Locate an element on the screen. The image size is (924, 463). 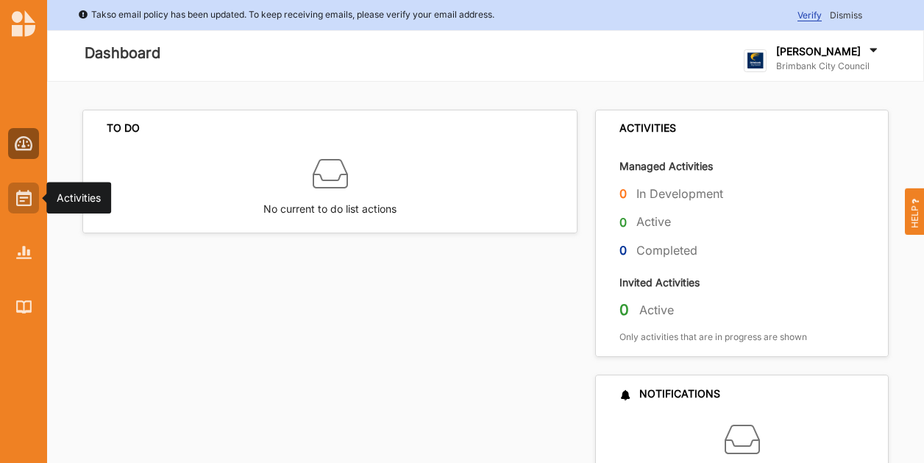
div: Takso email policy has been updated. To keep receiving emails, please verify your email address. is located at coordinates (286, 15).